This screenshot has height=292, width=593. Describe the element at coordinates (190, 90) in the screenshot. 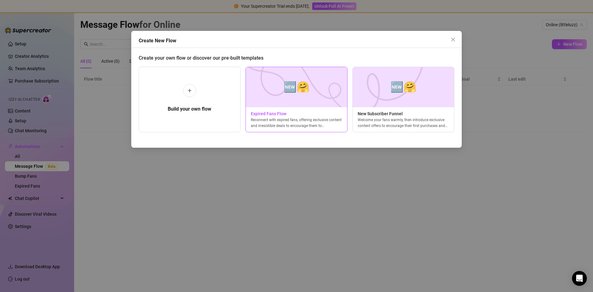

I see `span: plus` at that location.